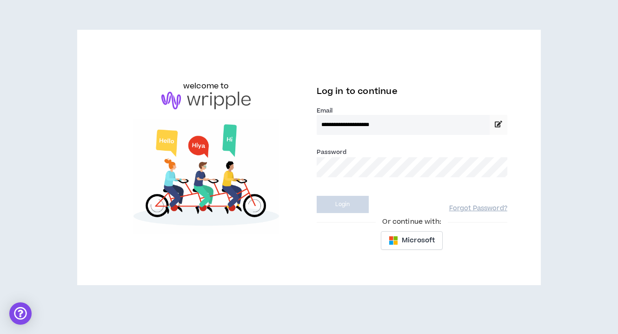 Image resolution: width=618 pixels, height=334 pixels. Describe the element at coordinates (357, 91) in the screenshot. I see `span: Log in to continue` at that location.